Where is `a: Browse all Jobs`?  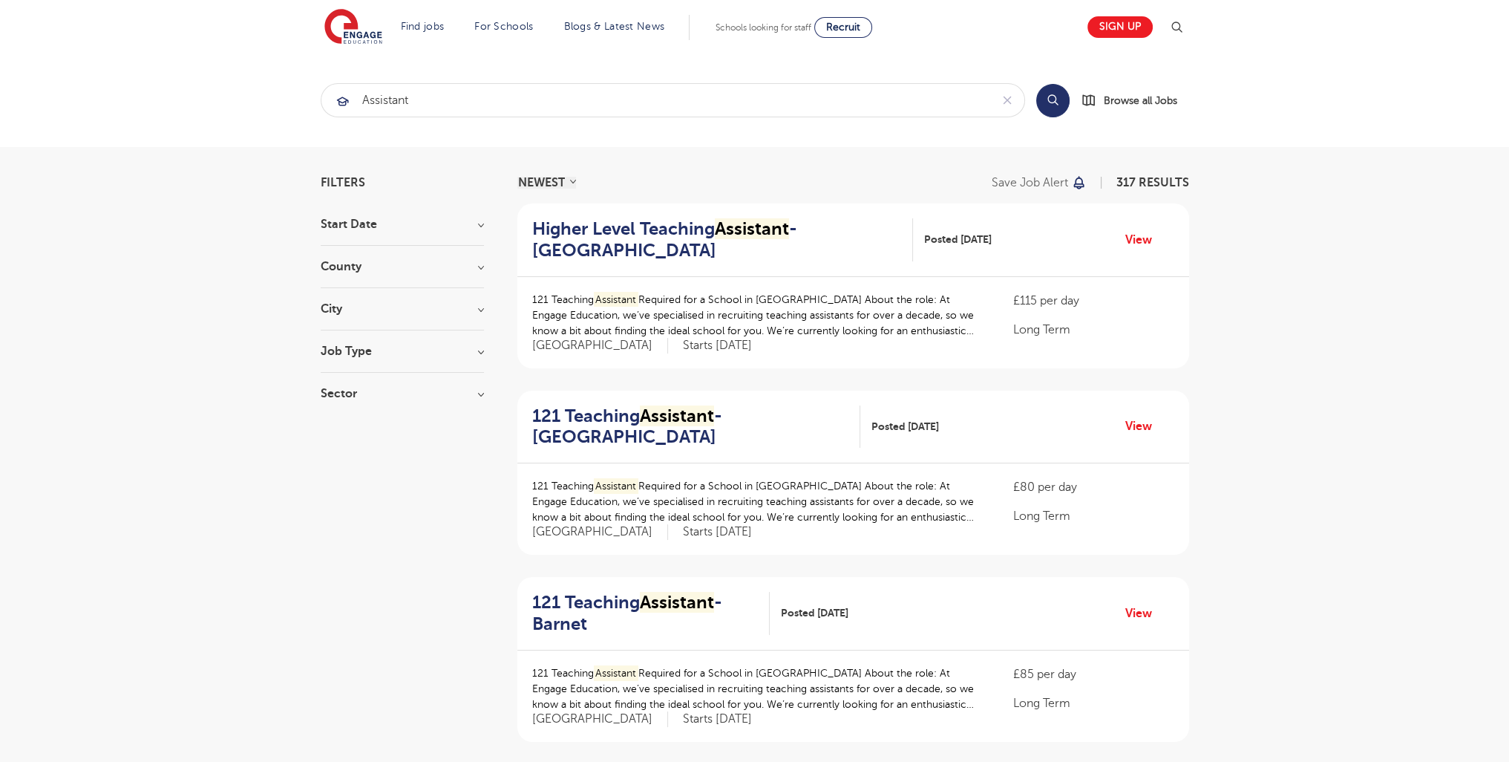 a: Browse all Jobs is located at coordinates (1135, 100).